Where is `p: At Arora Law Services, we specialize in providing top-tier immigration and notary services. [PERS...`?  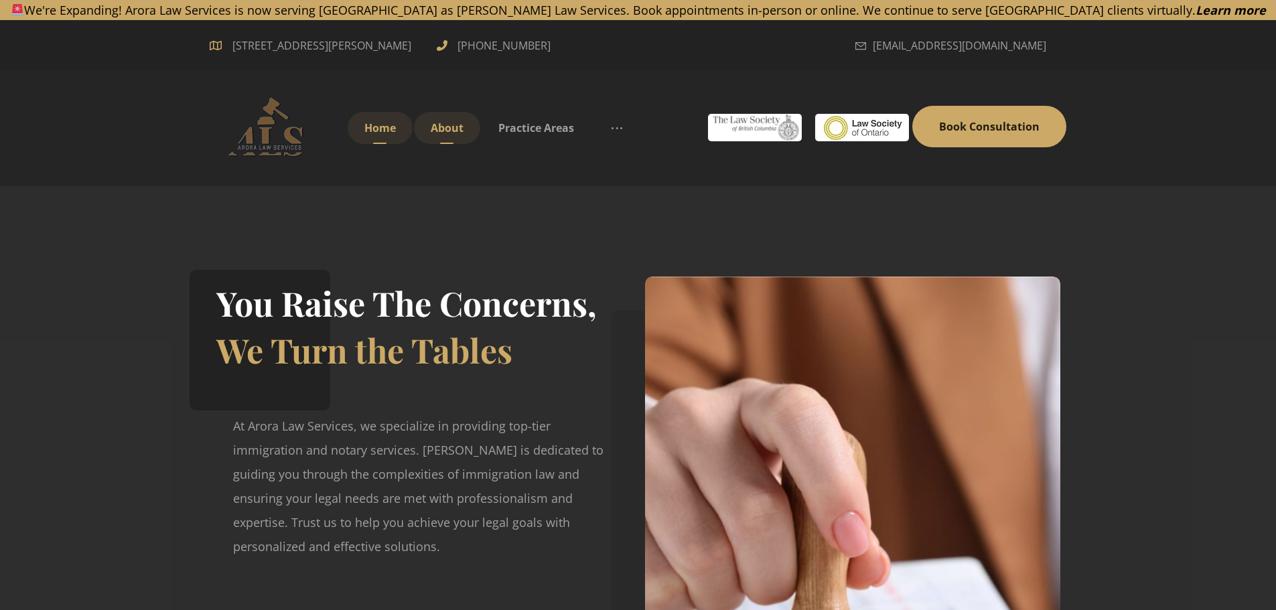
p: At Arora Law Services, we specialize in providing top-tier immigration and notary services. [PERS... is located at coordinates (424, 486).